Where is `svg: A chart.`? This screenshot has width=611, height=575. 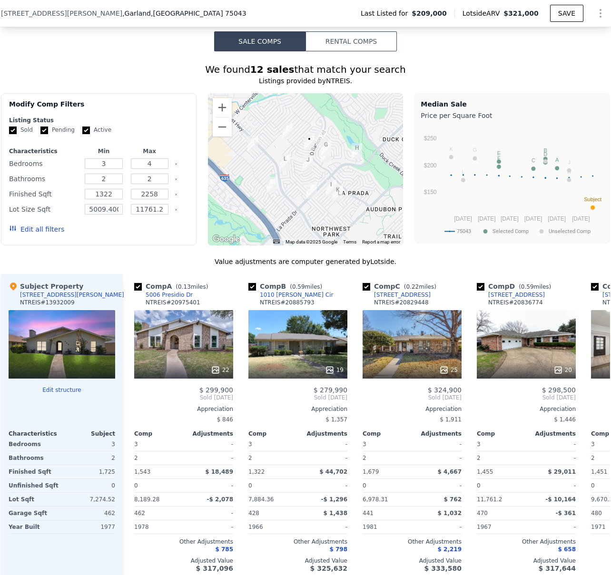 svg: A chart. is located at coordinates (511, 182).